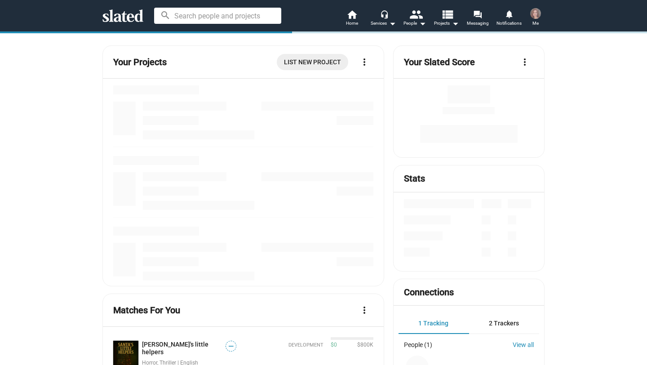 The width and height of the screenshot is (647, 365). I want to click on span: Development, so click(306, 345).